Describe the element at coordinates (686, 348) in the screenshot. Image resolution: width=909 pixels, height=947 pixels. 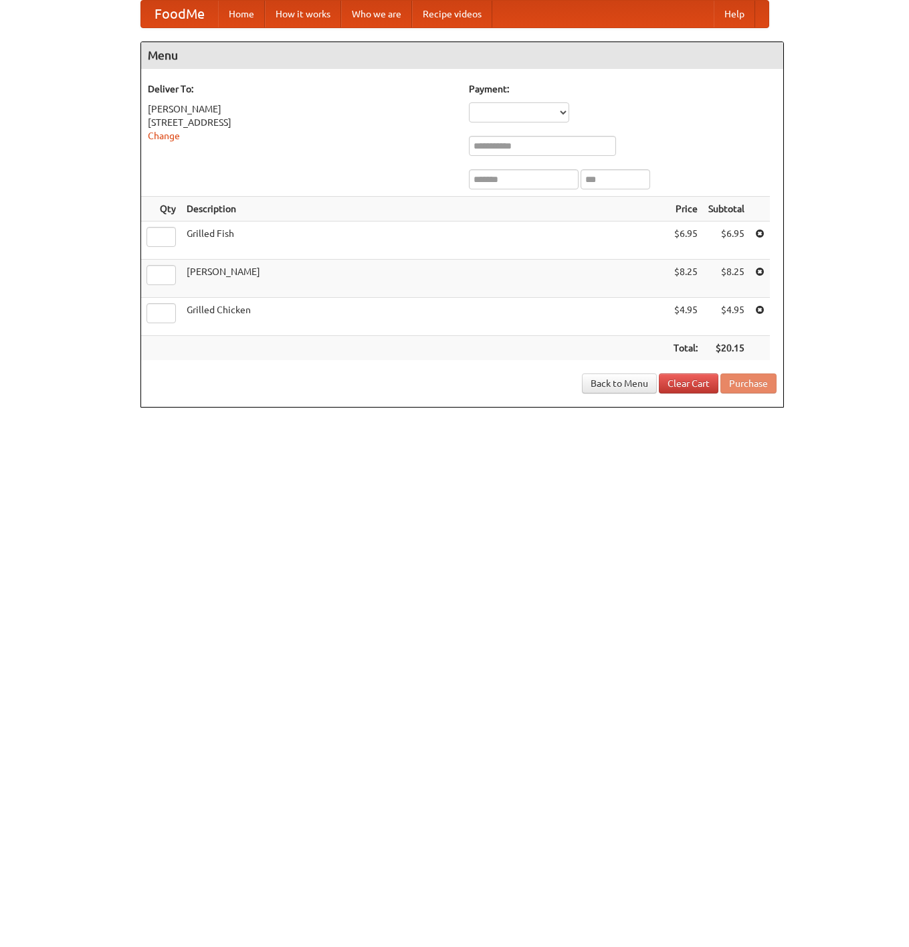
I see `th: Total:` at that location.